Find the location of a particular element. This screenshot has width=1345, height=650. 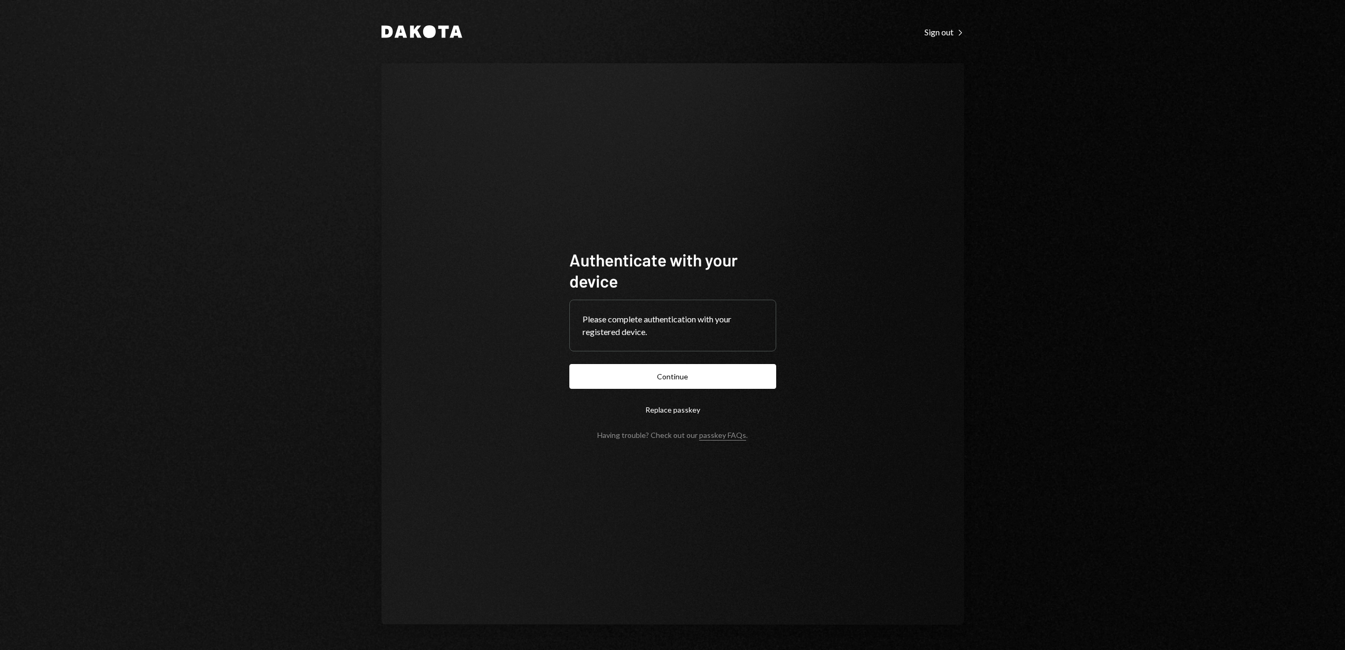

a: passkey FAQs is located at coordinates (722, 435).